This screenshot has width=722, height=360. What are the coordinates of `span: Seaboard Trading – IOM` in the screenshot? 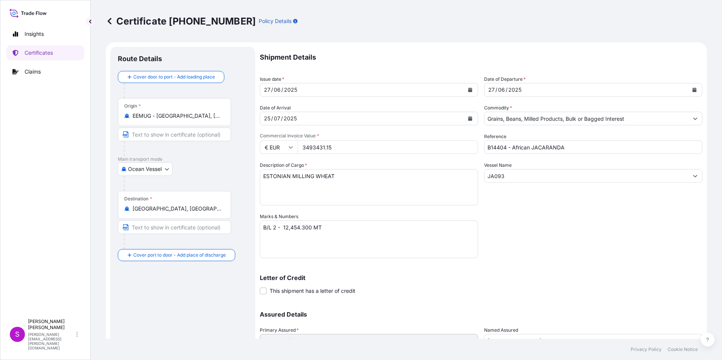 It's located at (293, 341).